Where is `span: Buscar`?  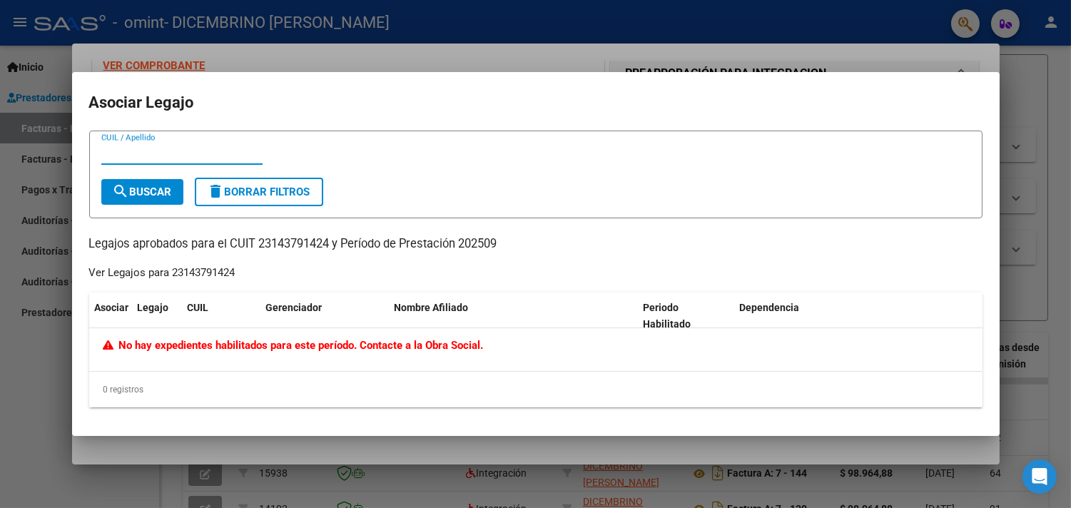 span: Buscar is located at coordinates (142, 192).